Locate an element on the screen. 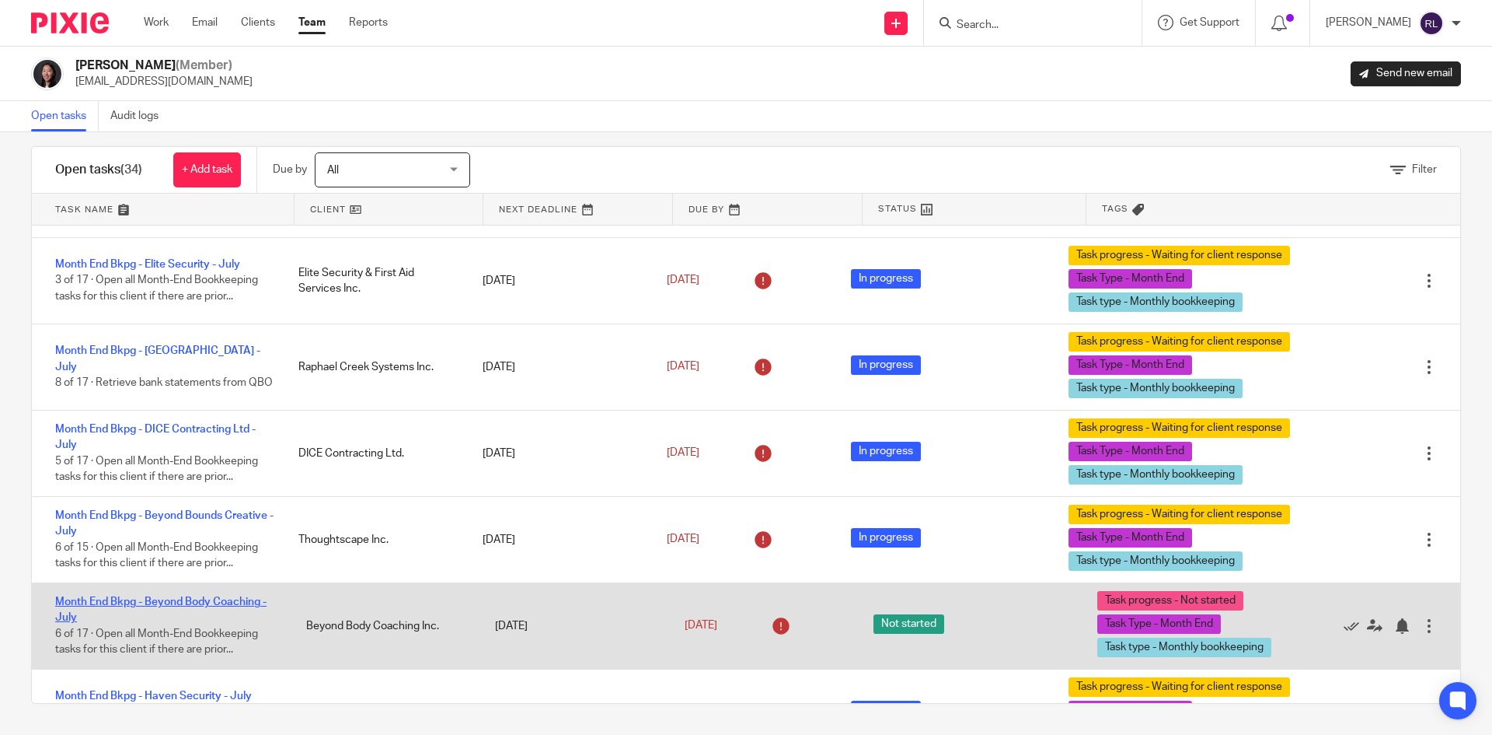  span: 6 of 17 · Open all Month-End Bookkeeping tasks for this client if there are prior... is located at coordinates (156, 641).